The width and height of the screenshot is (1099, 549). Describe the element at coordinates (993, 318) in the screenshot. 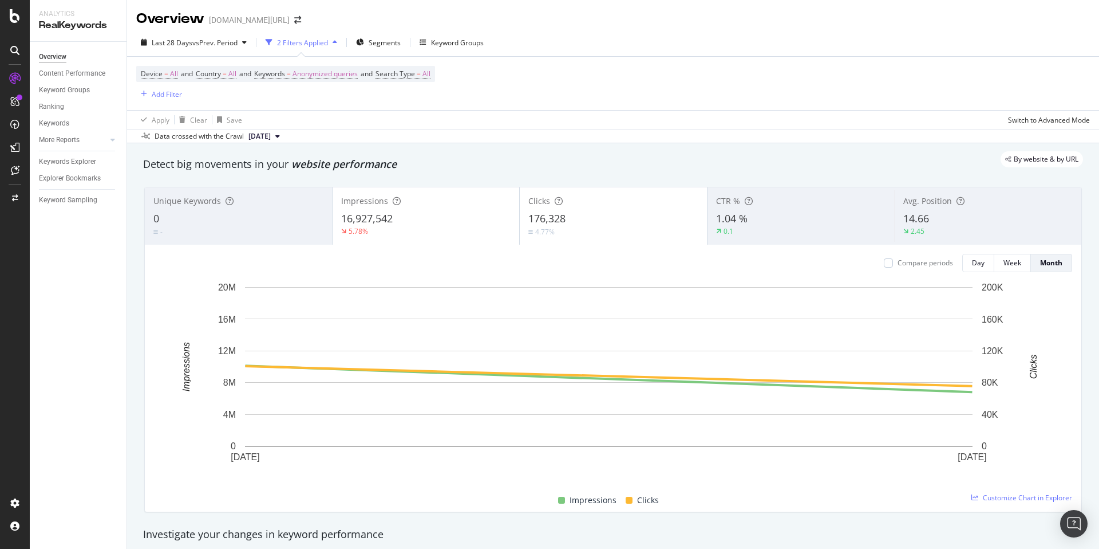

I see `text: 160K` at that location.